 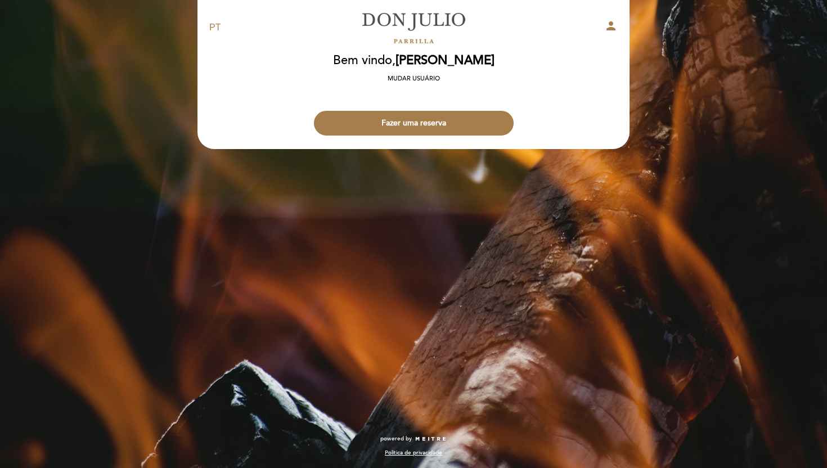 I want to click on i: person, so click(x=611, y=26).